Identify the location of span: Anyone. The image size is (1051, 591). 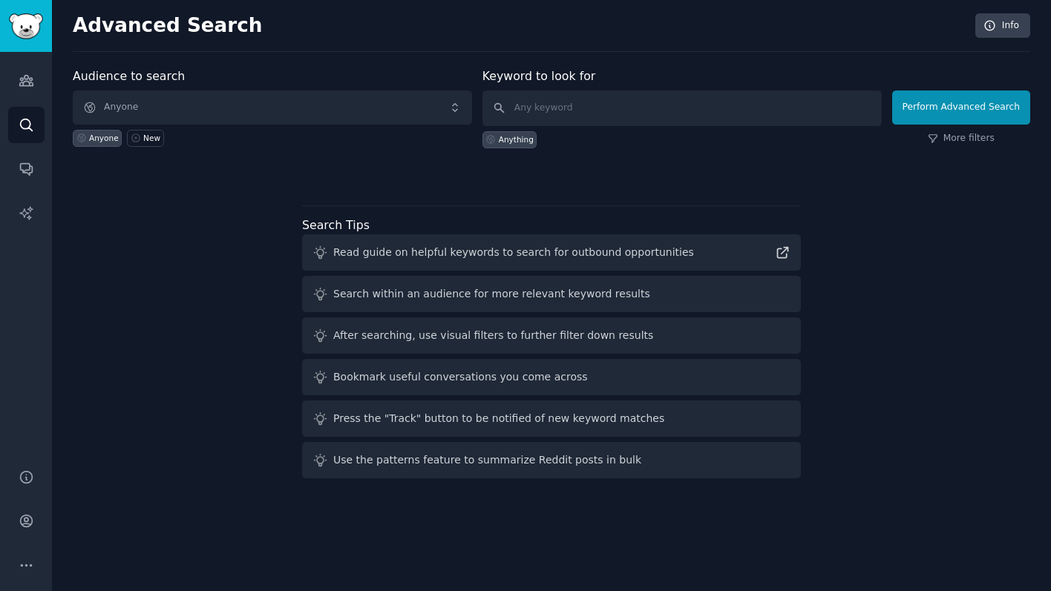
(272, 108).